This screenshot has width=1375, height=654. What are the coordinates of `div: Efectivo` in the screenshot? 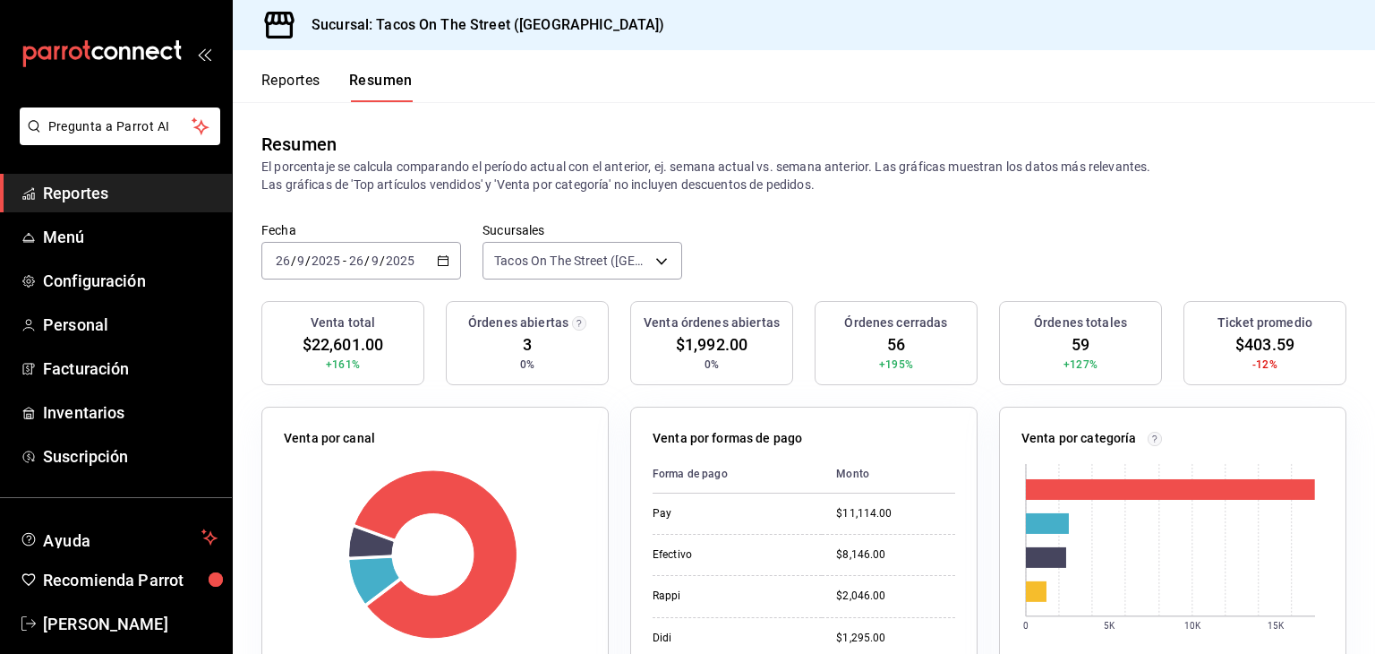 It's located at (730, 554).